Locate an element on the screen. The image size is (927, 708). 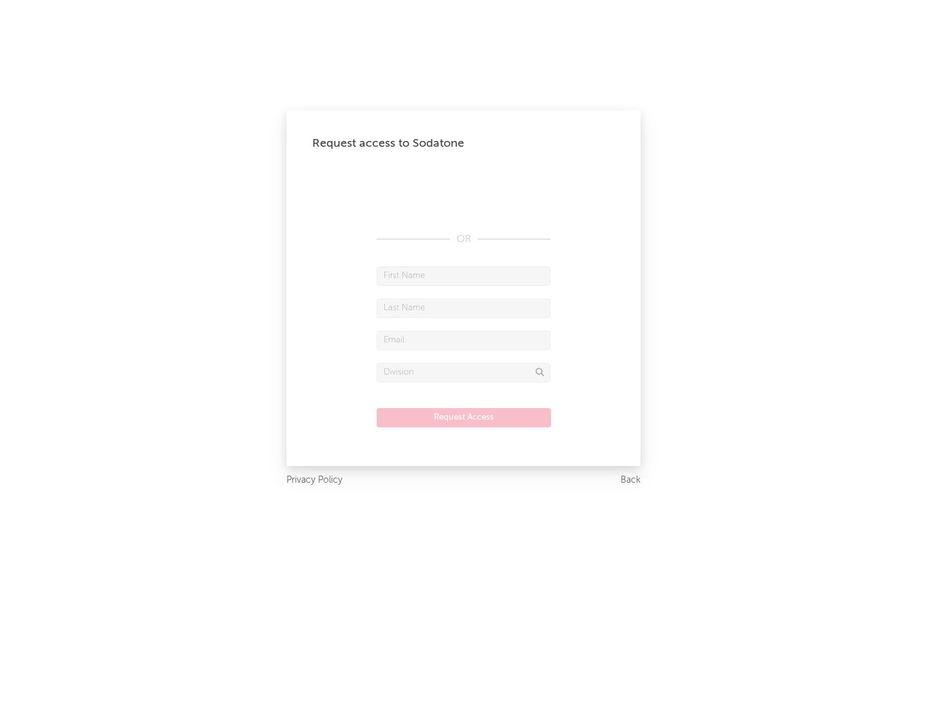
div: OR is located at coordinates (464, 240).